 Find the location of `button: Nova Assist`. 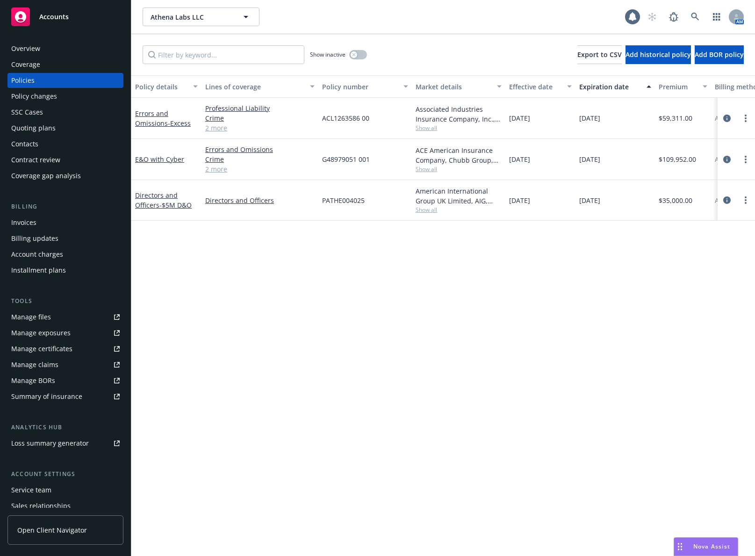

button: Nova Assist is located at coordinates (706, 546).